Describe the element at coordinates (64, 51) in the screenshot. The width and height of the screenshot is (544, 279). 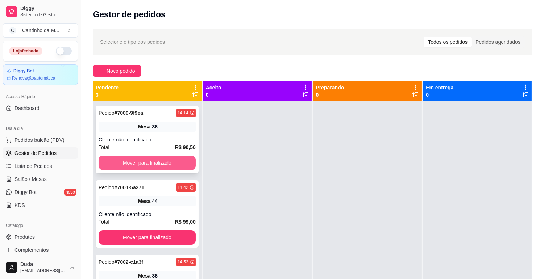
I see `button: Alterar Status` at that location.